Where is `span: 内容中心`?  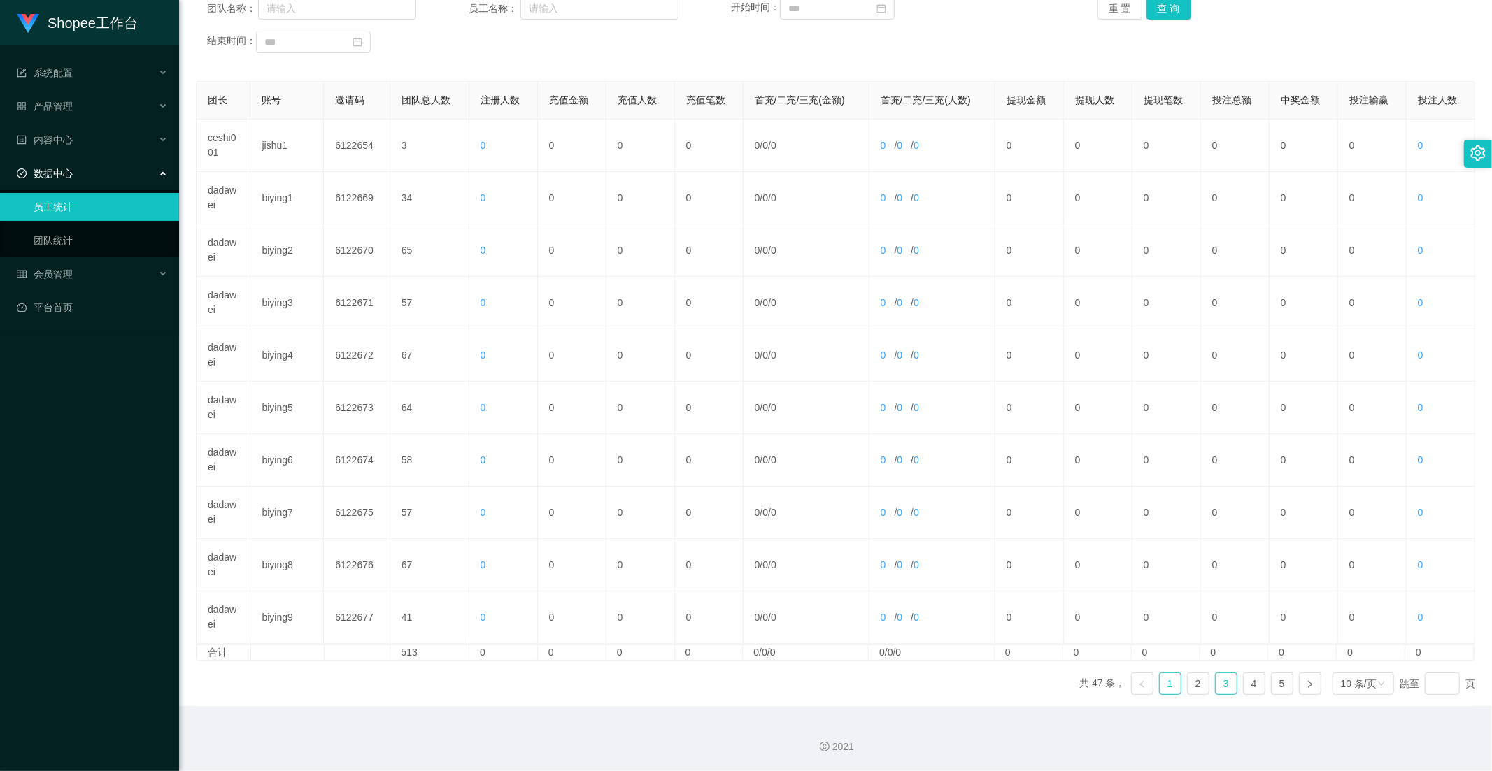
span: 内容中心 is located at coordinates (45, 140).